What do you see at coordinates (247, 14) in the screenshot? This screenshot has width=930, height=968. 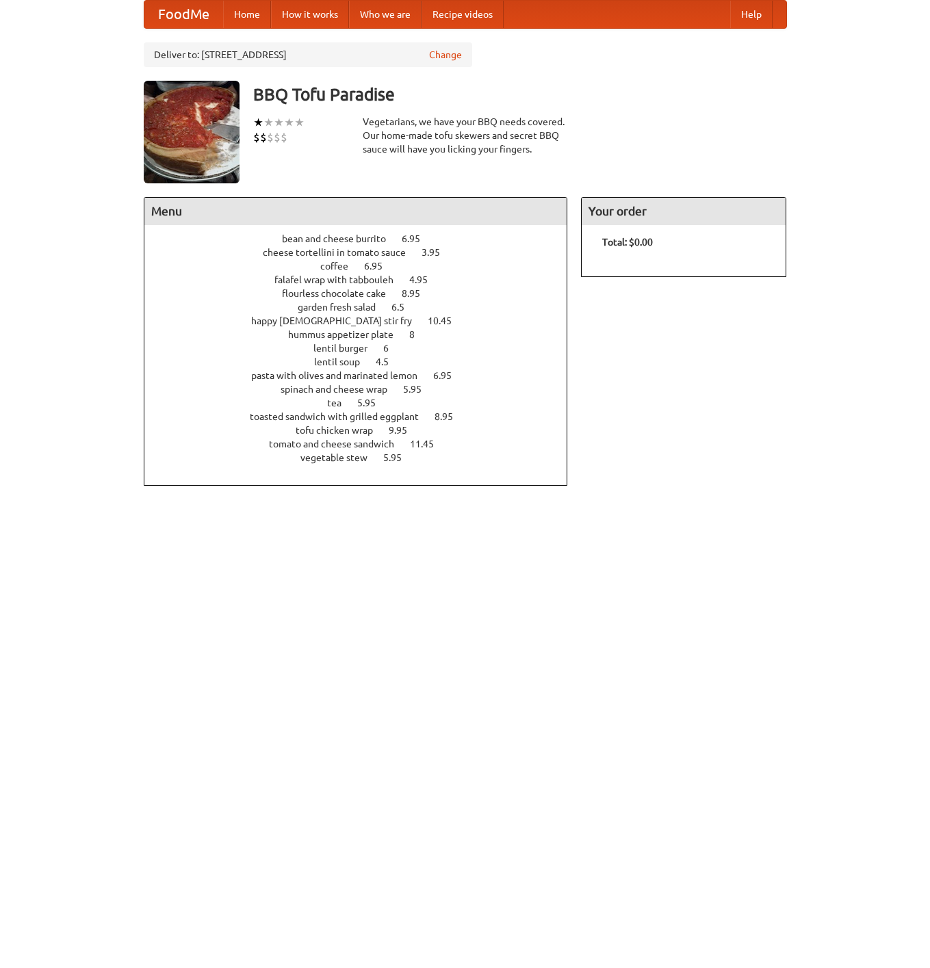 I see `a: Home` at bounding box center [247, 14].